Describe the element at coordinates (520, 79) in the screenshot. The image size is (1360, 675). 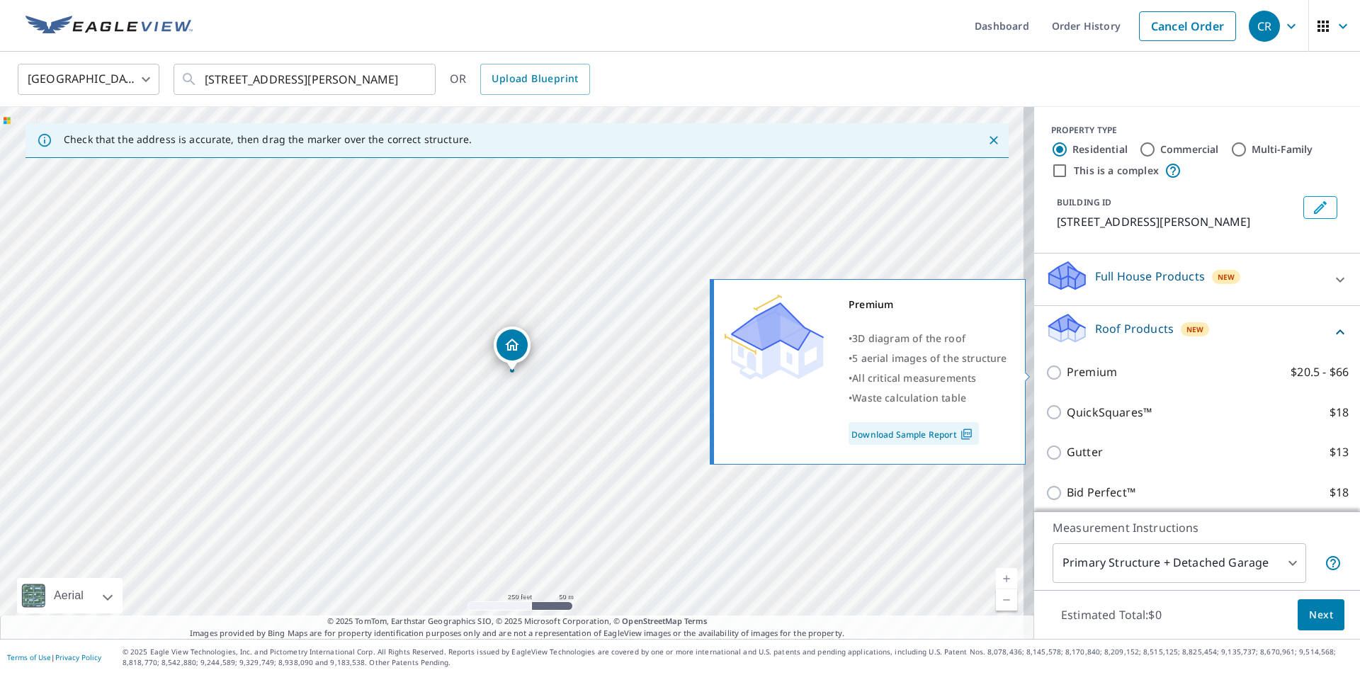
I see `div: OR` at that location.